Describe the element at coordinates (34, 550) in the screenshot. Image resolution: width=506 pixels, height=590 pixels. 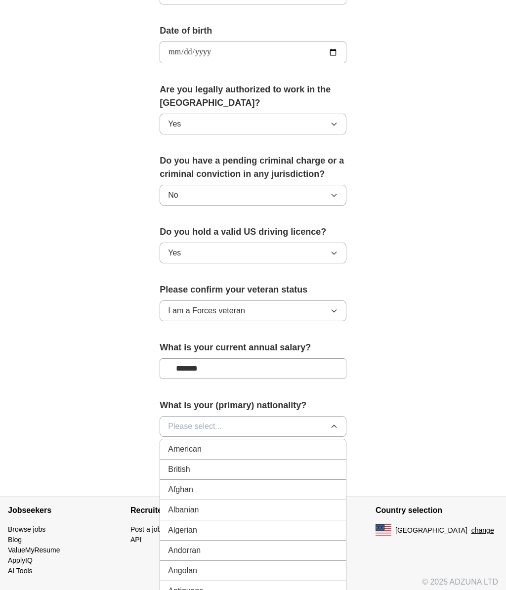
I see `a: ValueMyResume` at that location.